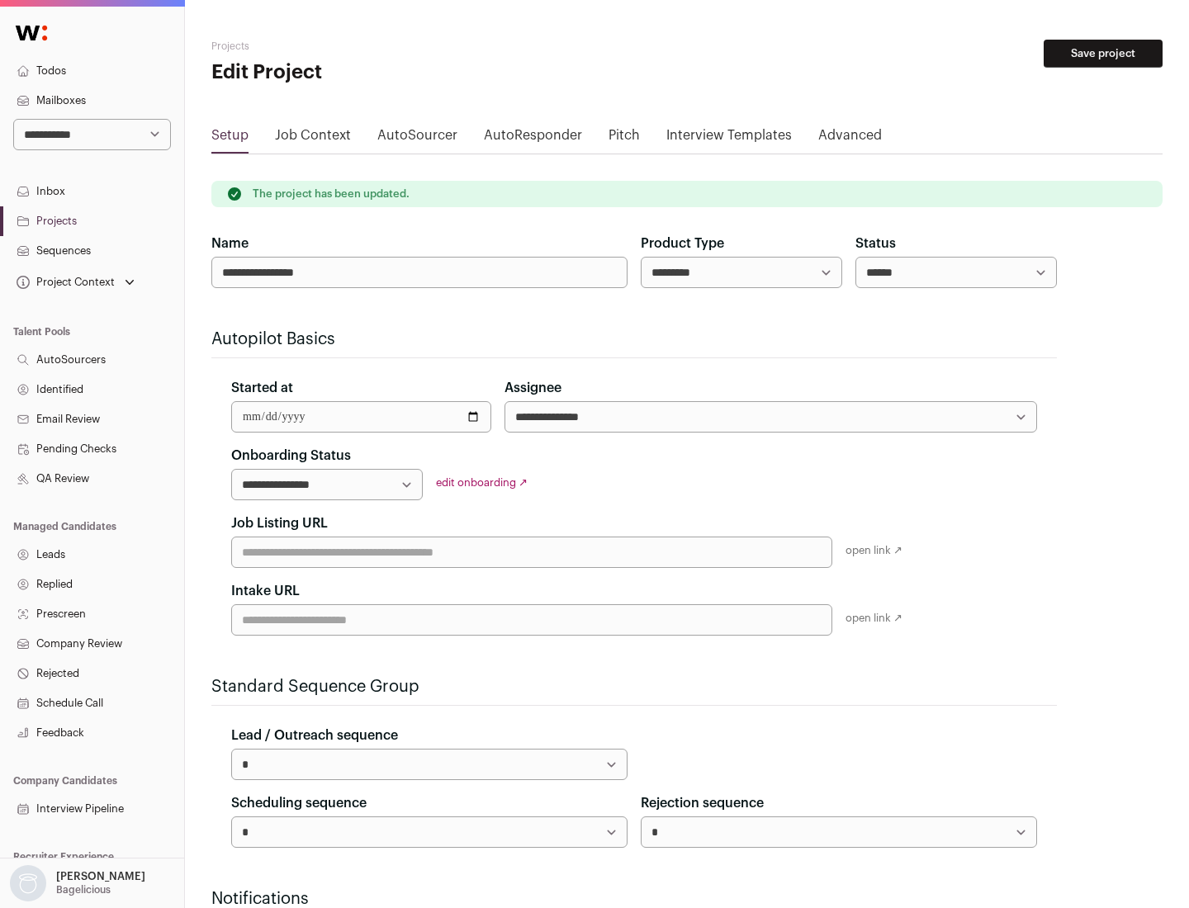 The width and height of the screenshot is (1189, 908). I want to click on img: nopic.png, so click(28, 884).